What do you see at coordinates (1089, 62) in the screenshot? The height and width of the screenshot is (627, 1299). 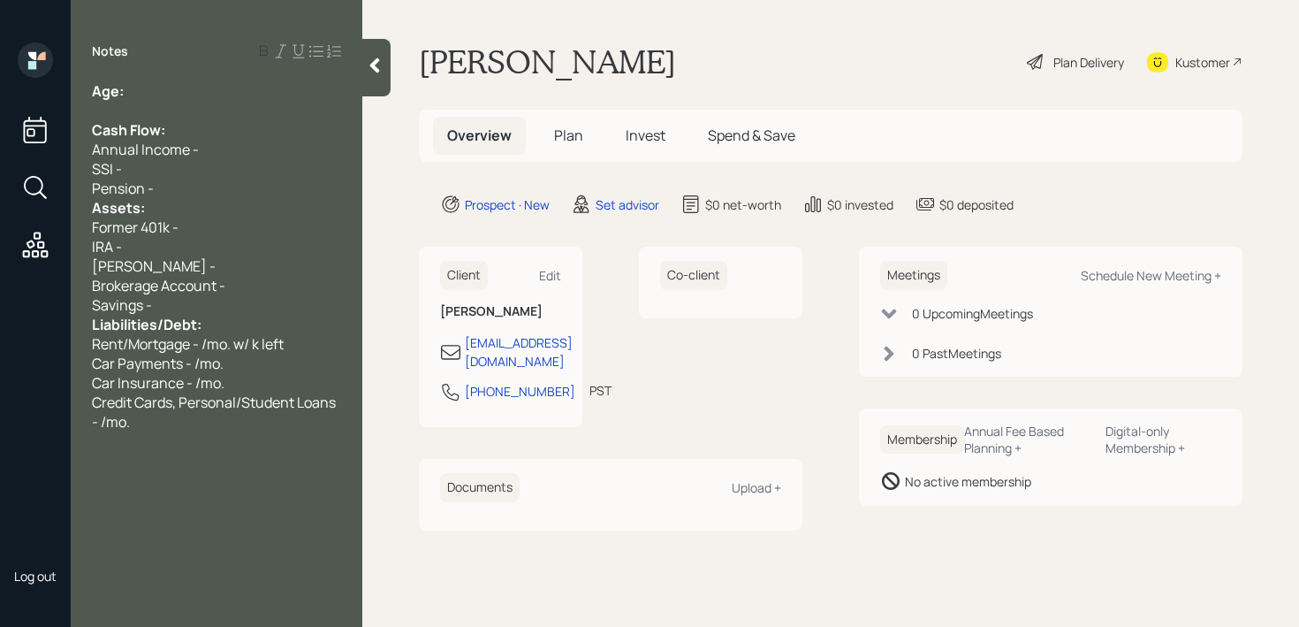 I see `div: Plan Delivery` at bounding box center [1089, 62].